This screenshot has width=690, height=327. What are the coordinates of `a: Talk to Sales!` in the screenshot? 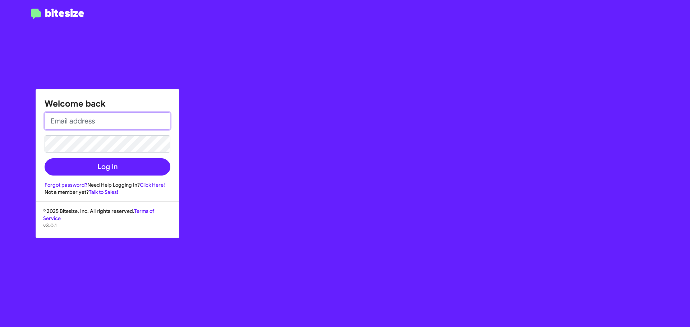 It's located at (103, 192).